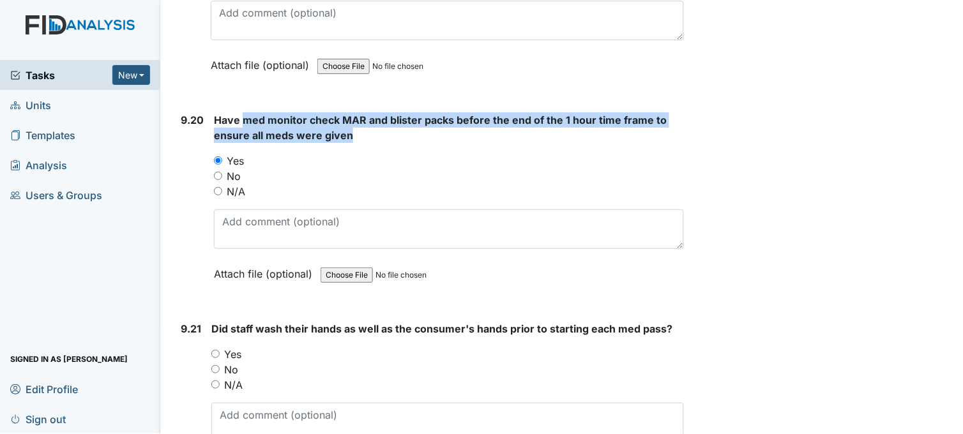  Describe the element at coordinates (38, 419) in the screenshot. I see `span: Sign out` at that location.